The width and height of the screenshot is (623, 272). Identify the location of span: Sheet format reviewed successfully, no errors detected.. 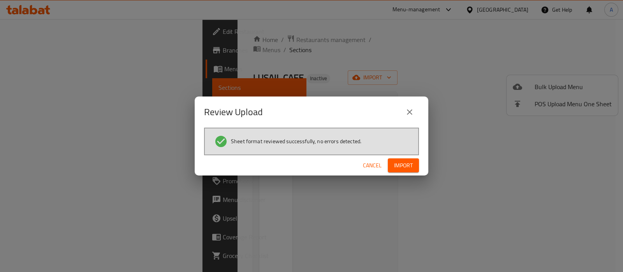
(296, 141).